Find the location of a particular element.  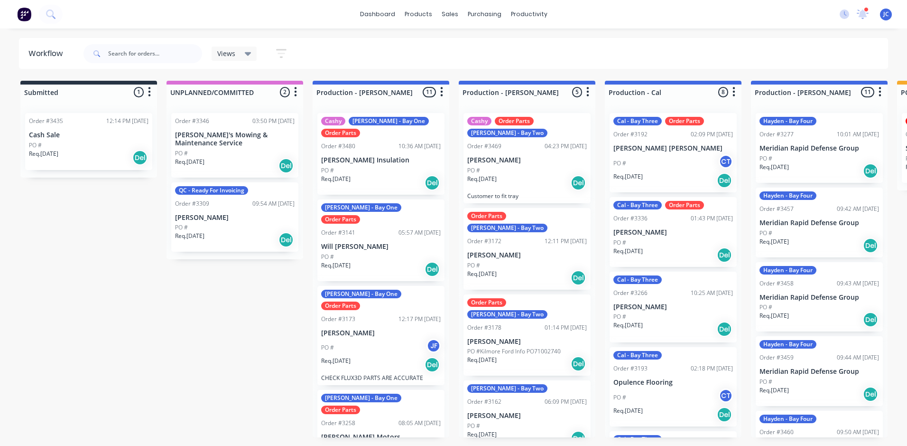

span: Views is located at coordinates (226, 53).